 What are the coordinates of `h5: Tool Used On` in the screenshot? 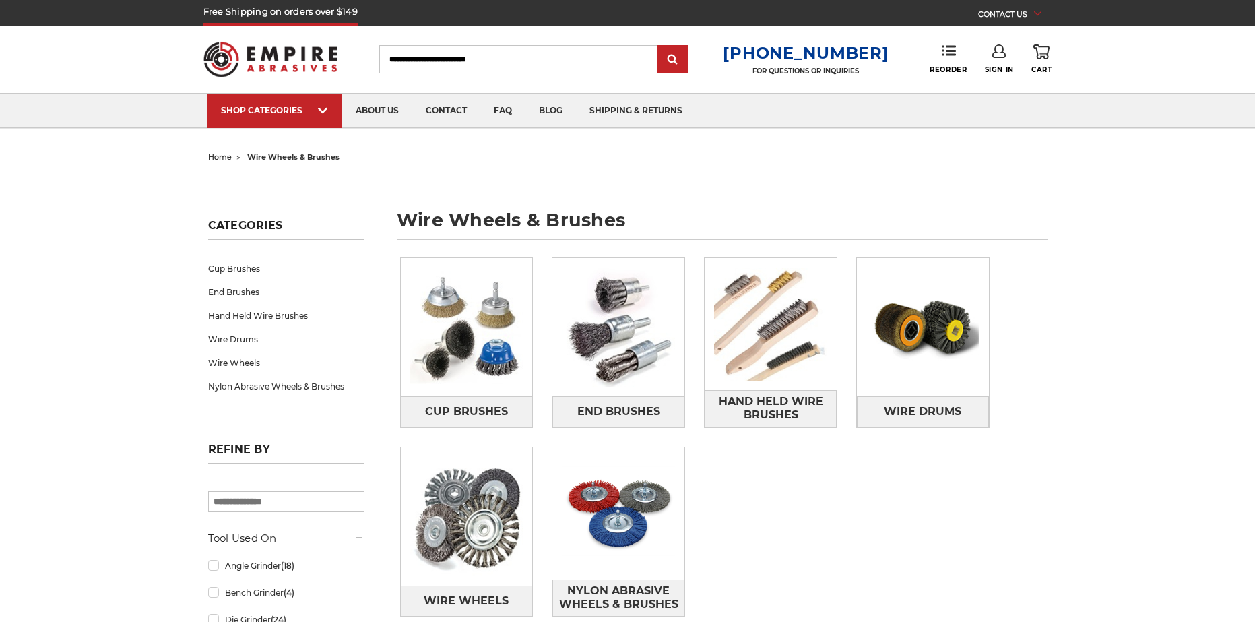 It's located at (286, 538).